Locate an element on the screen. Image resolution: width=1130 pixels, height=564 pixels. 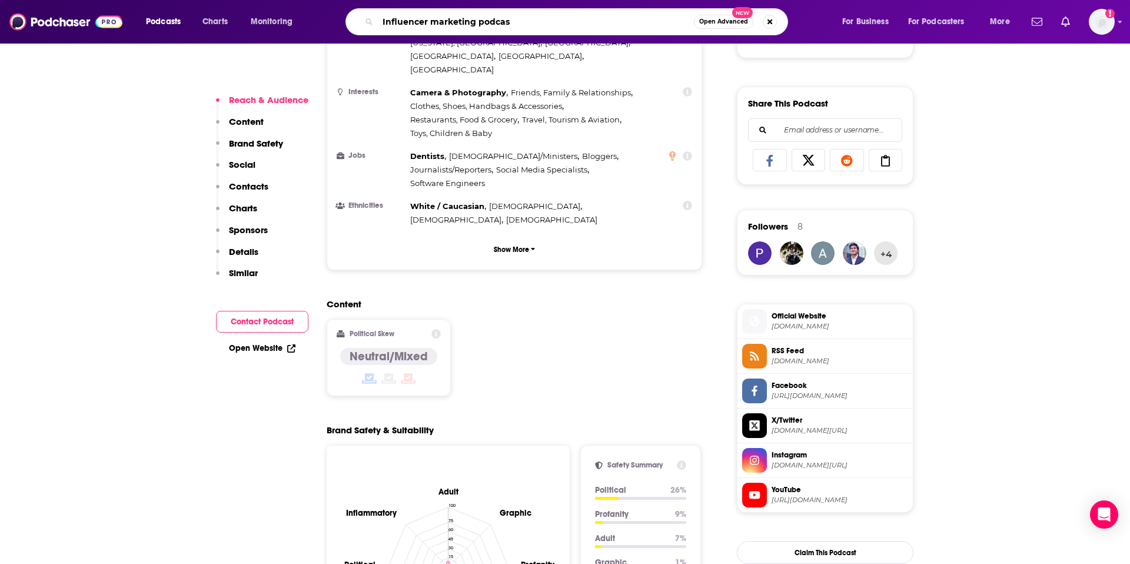
span: Official Website is located at coordinates (840, 316).